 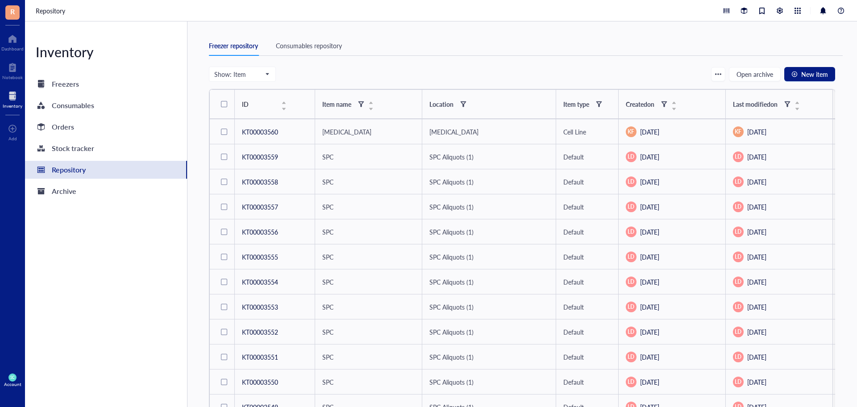 I want to click on td: KT00003550, so click(x=275, y=382).